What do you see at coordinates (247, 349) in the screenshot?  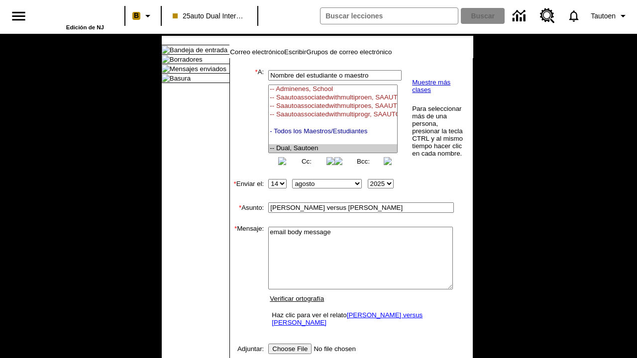 I see `td: Adjuntar:` at bounding box center [247, 349].